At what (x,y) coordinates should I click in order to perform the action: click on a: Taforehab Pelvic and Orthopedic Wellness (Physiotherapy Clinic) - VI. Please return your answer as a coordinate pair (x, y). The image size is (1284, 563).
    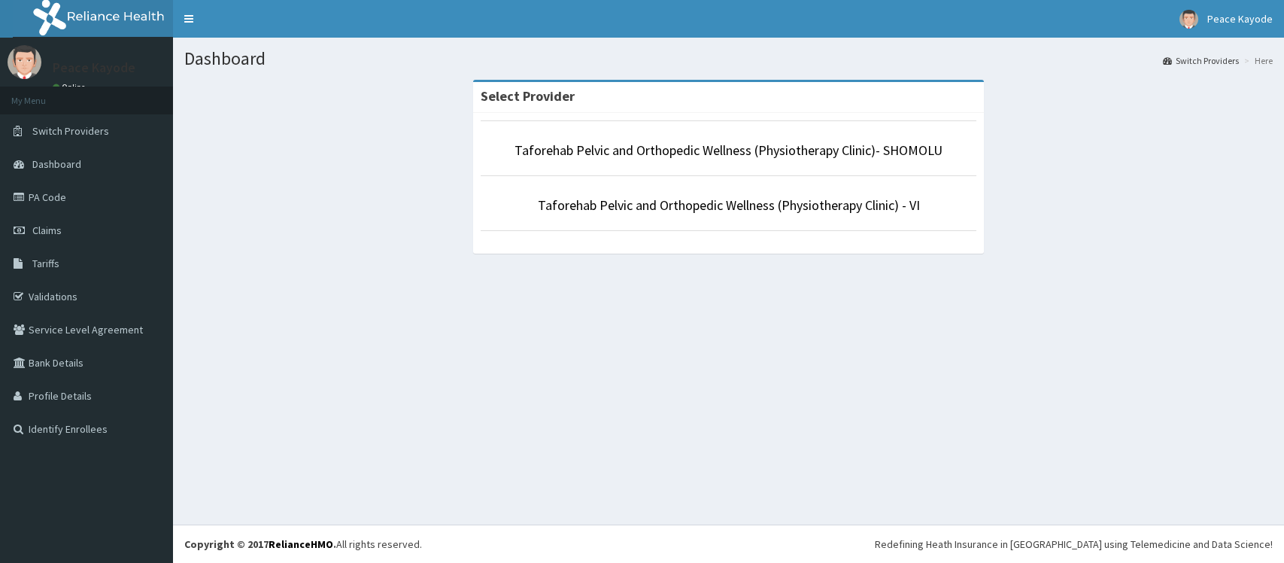
    Looking at the image, I should click on (729, 205).